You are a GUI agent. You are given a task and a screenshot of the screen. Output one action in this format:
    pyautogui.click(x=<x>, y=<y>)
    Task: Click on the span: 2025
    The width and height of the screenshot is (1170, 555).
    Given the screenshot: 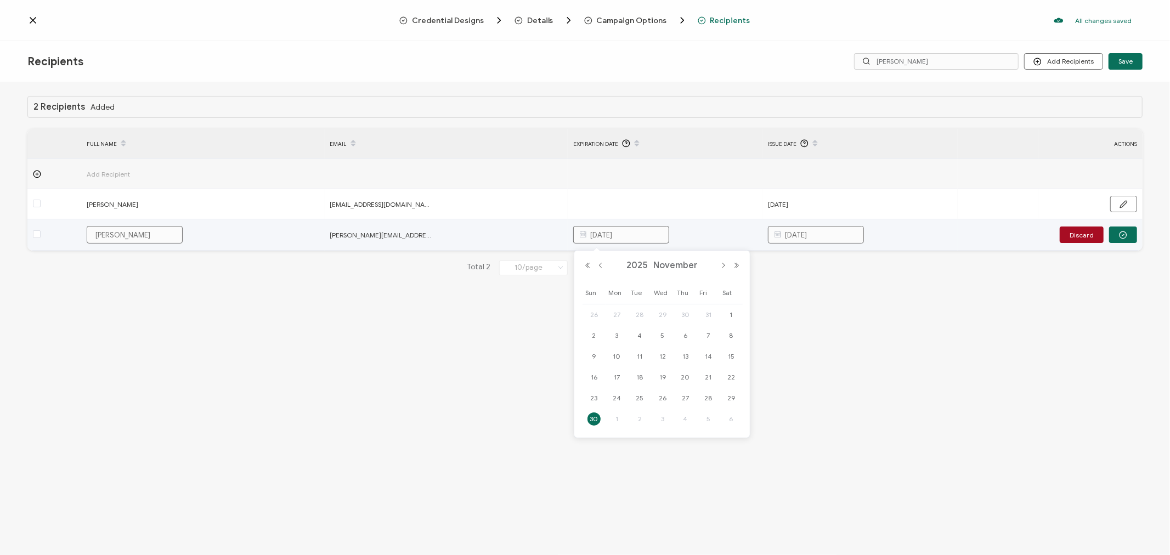 What is the action you would take?
    pyautogui.click(x=637, y=265)
    